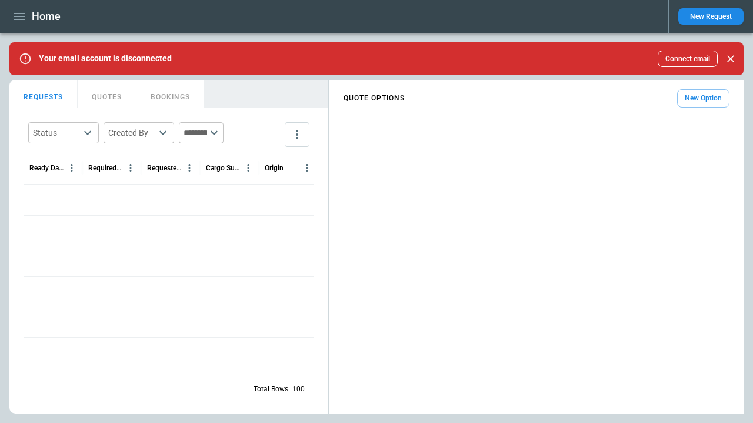  What do you see at coordinates (105, 58) in the screenshot?
I see `p: Your email account is disconnected` at bounding box center [105, 58].